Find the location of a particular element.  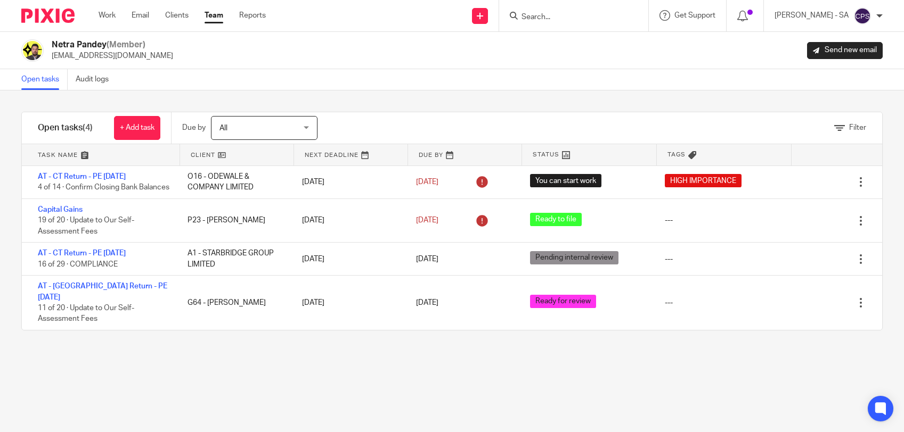

img: Pixie is located at coordinates (48, 15).